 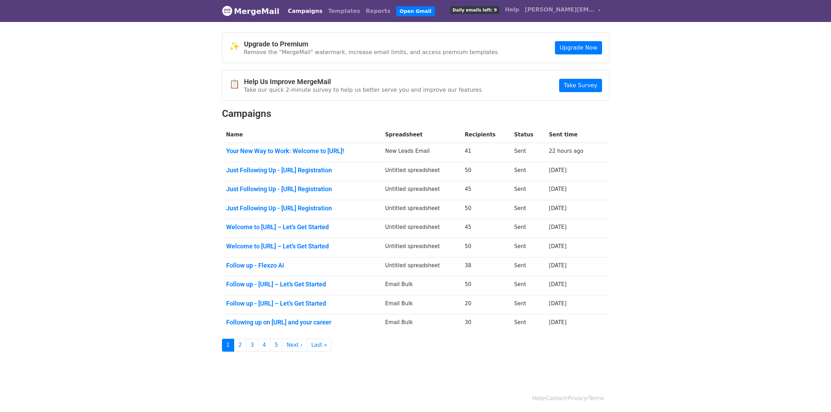 I want to click on a: Open Gmail, so click(x=415, y=11).